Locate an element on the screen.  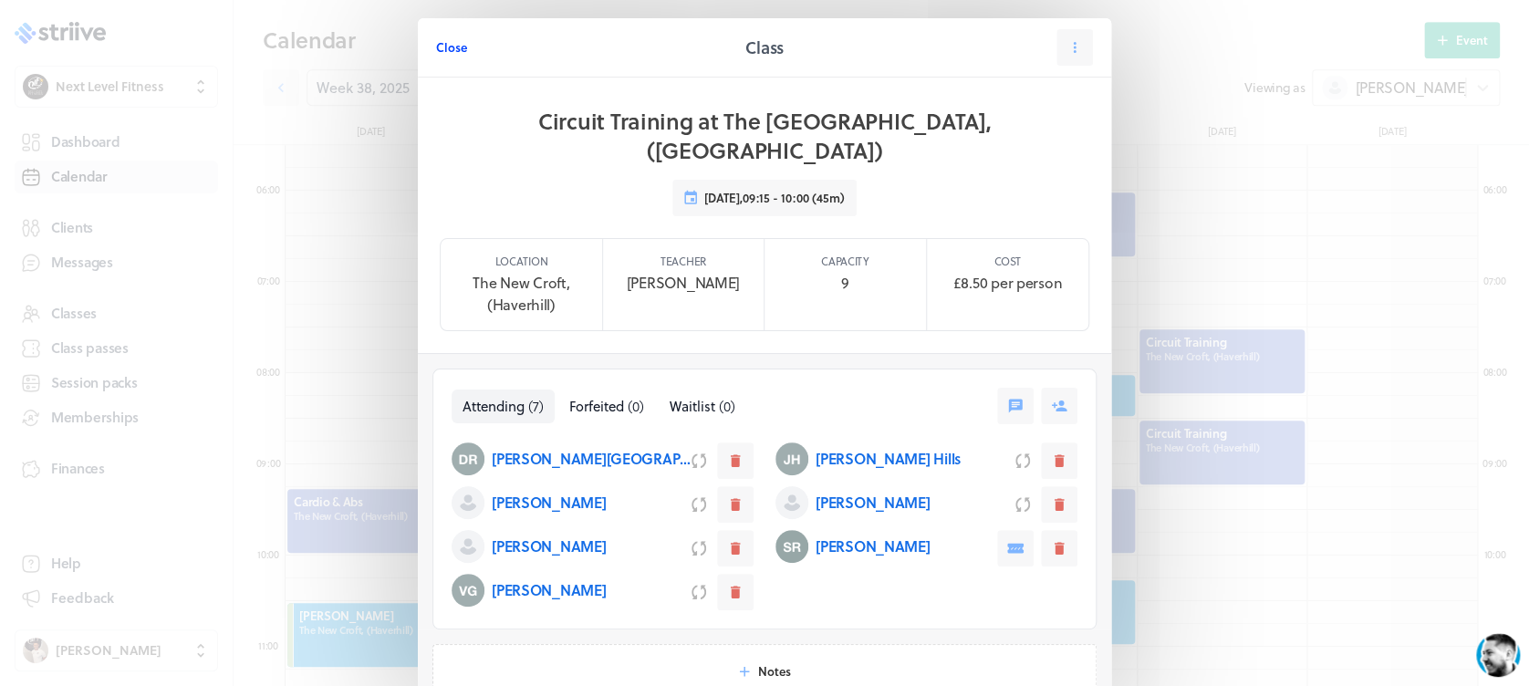
span: Attending is located at coordinates (493, 406).